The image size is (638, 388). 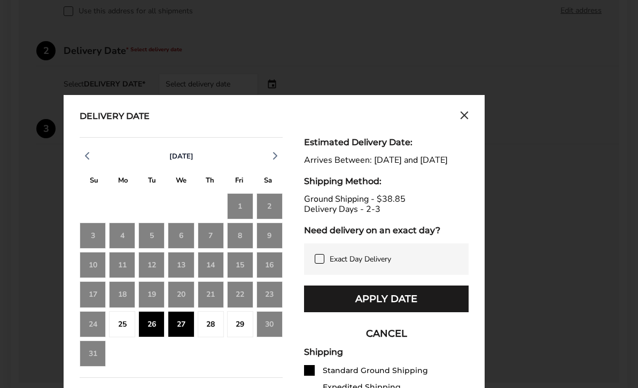 I want to click on button: Close calendar, so click(x=464, y=117).